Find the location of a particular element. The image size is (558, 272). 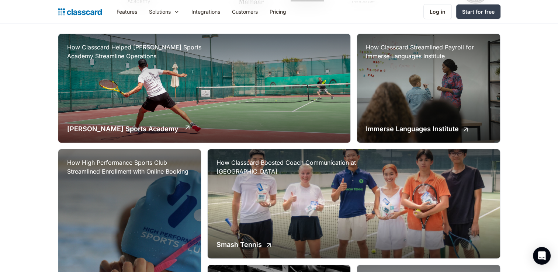

h3: How High Performance Sports Club Streamlined Enrollment with Online Booking is located at coordinates (130, 167).